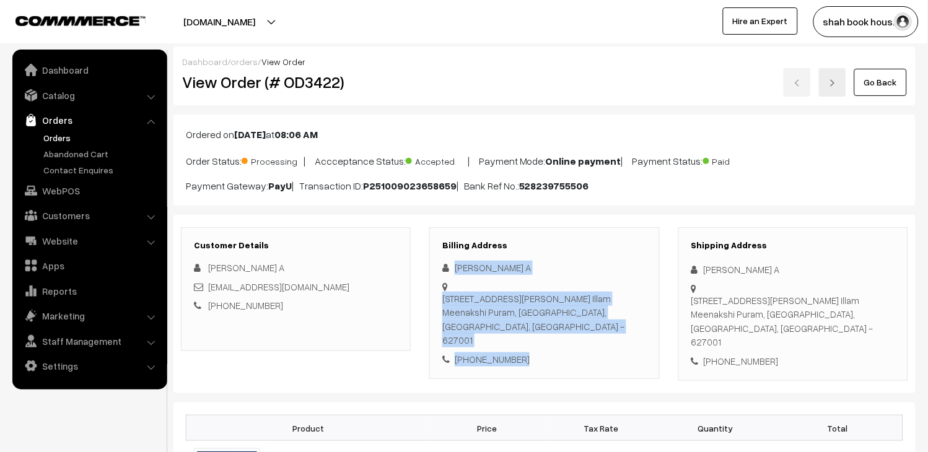 Image resolution: width=928 pixels, height=452 pixels. I want to click on a: COMMMERCE, so click(69, 20).